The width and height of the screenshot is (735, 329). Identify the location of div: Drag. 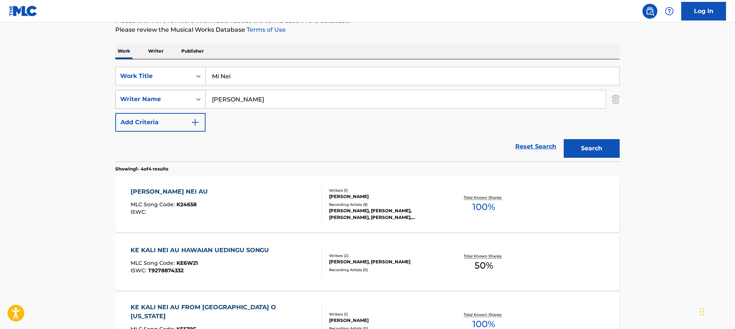
(702, 312).